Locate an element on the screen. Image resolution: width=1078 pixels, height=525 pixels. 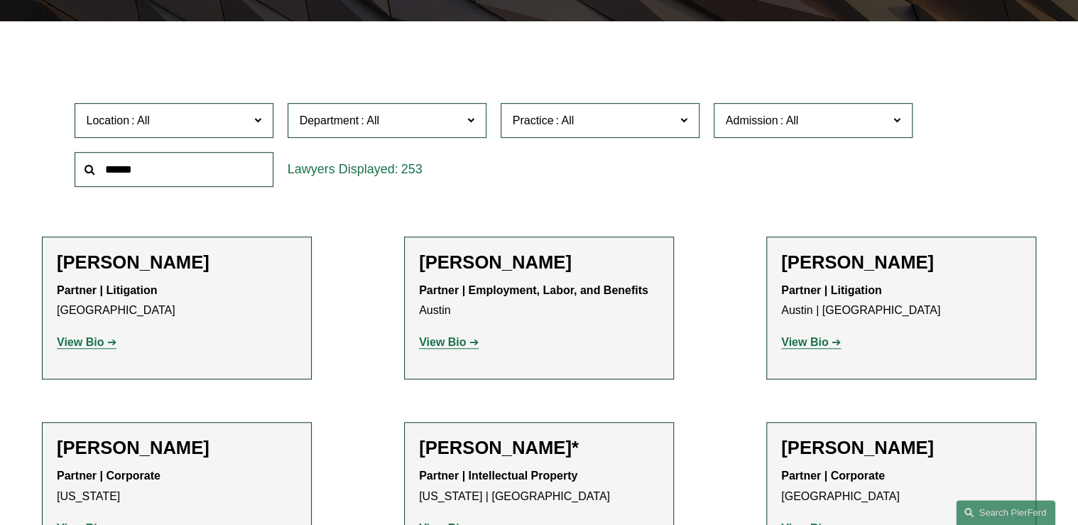
strong: Partner | Employment, Labor, and Benefits is located at coordinates (533, 290).